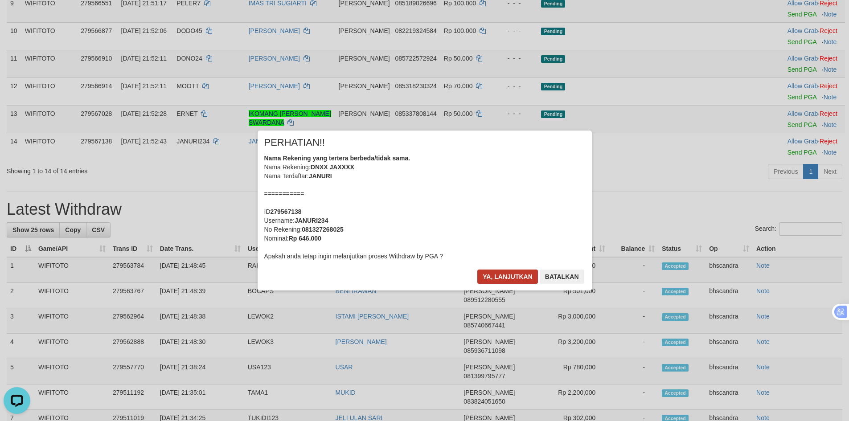 The image size is (849, 421). I want to click on b: 081327268025, so click(322, 230).